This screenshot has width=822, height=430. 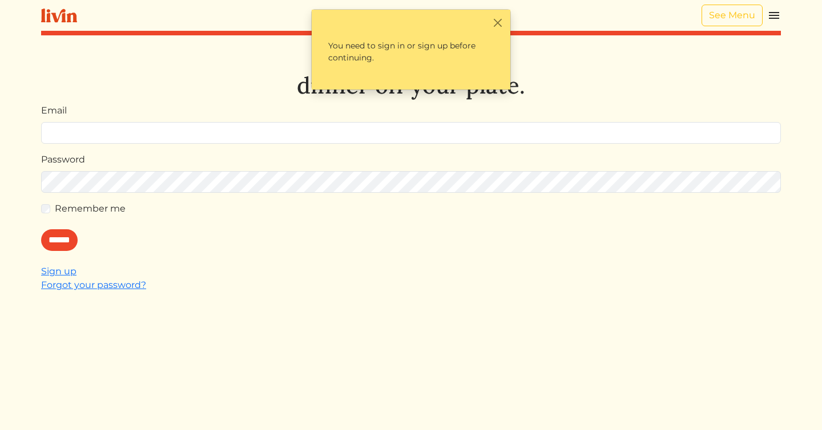 I want to click on label: Password, so click(x=63, y=160).